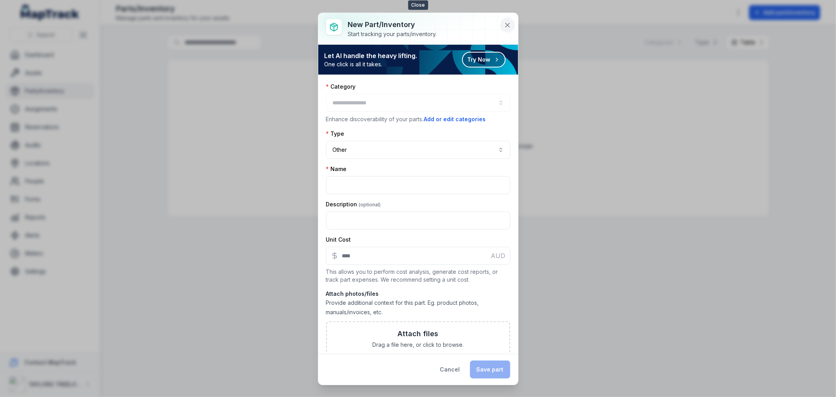 This screenshot has height=397, width=836. Describe the element at coordinates (418, 294) in the screenshot. I see `strong: Attach photos/files` at that location.